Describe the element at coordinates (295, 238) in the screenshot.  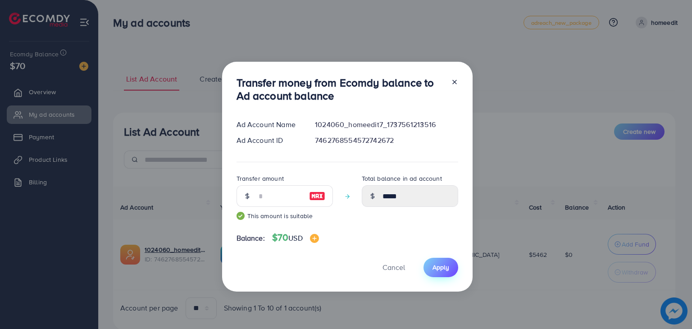
I see `span: USD` at that location.